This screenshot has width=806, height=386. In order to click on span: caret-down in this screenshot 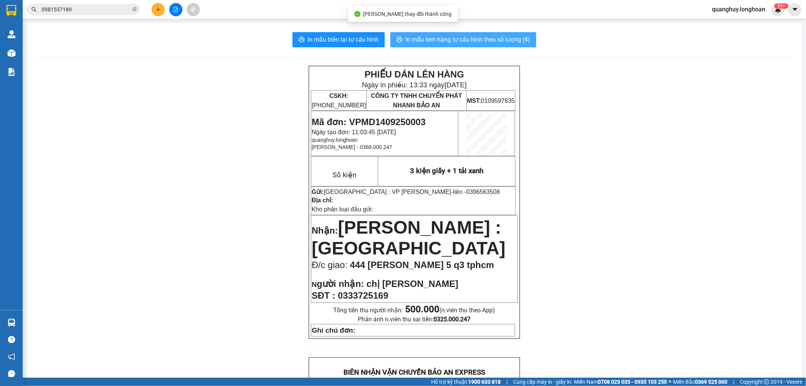, I will do `click(795, 9)`.